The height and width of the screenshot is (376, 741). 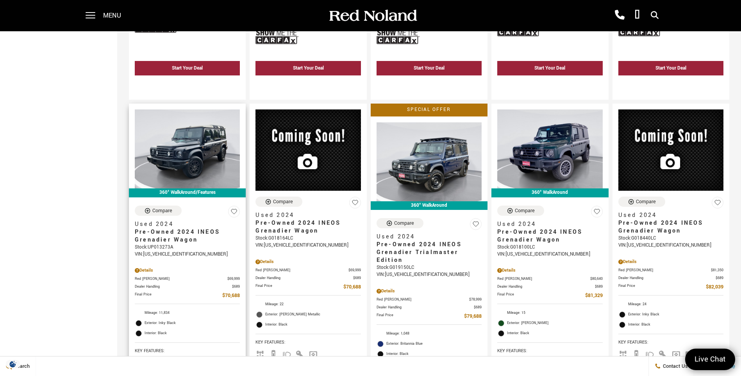 What do you see at coordinates (352, 287) in the screenshot?
I see `span: $70,688` at bounding box center [352, 287].